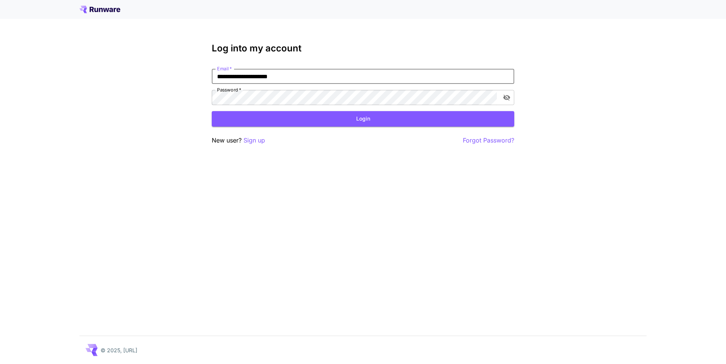 This screenshot has height=364, width=726. What do you see at coordinates (224, 68) in the screenshot?
I see `label: Email` at bounding box center [224, 68].